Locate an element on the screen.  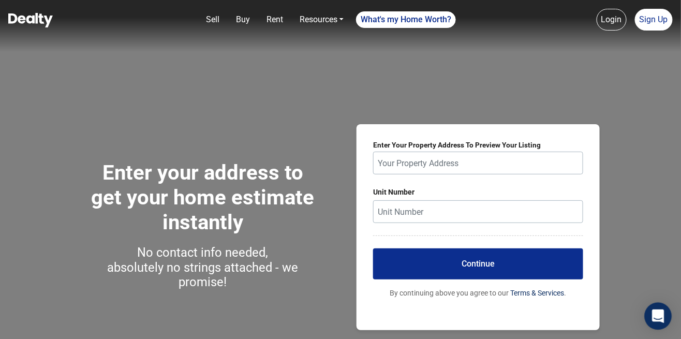
input: Your Property Address is located at coordinates (478, 163).